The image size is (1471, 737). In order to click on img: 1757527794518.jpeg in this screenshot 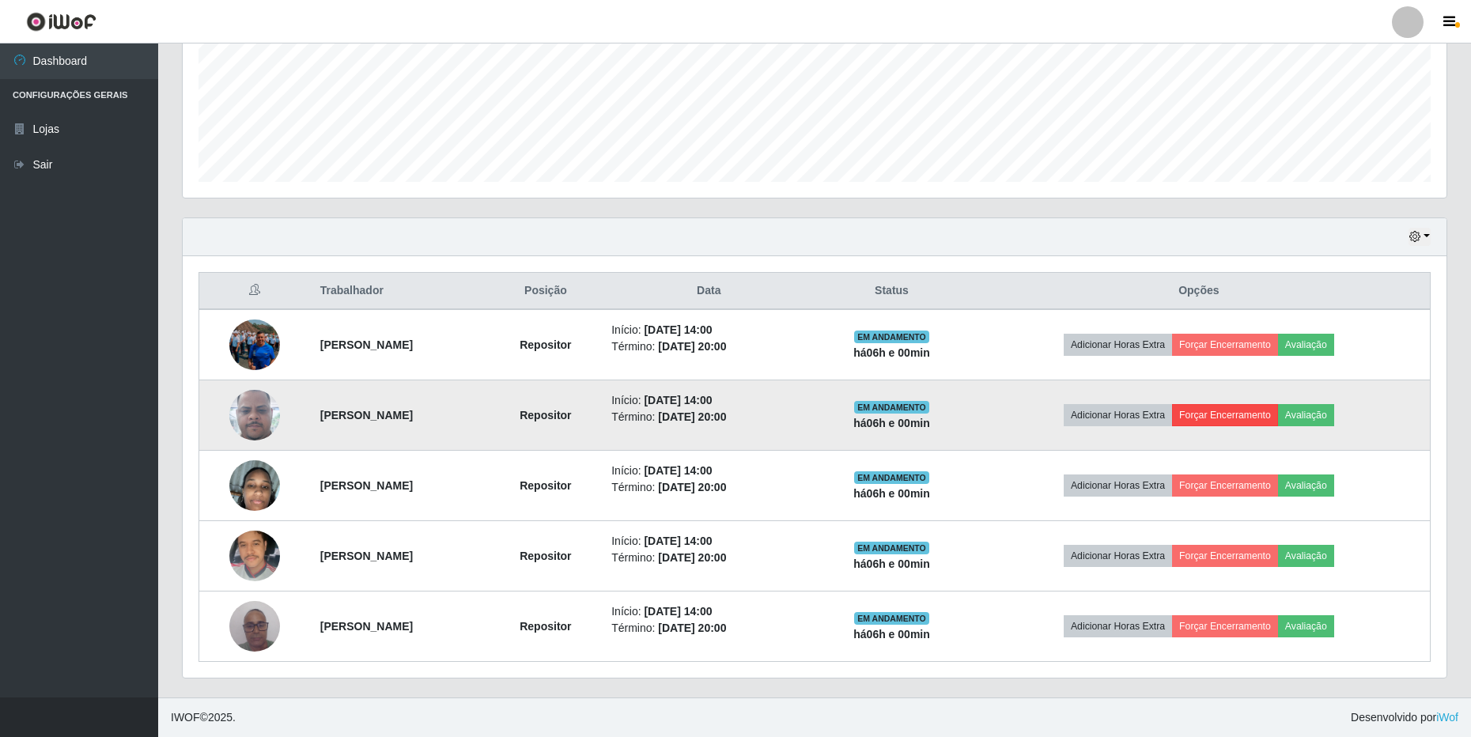, I will do `click(255, 556)`.